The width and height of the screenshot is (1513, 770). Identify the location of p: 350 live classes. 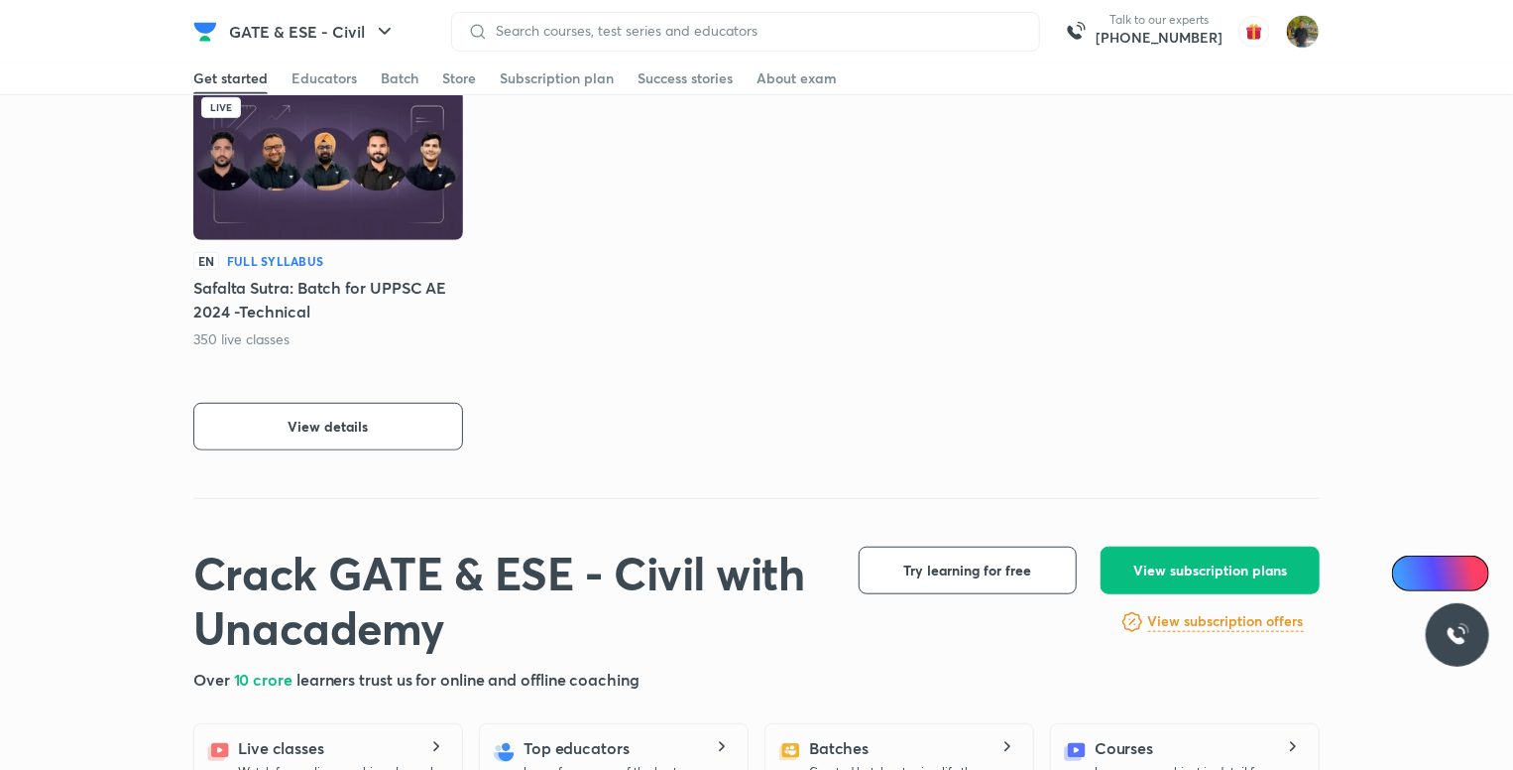
(242, 339).